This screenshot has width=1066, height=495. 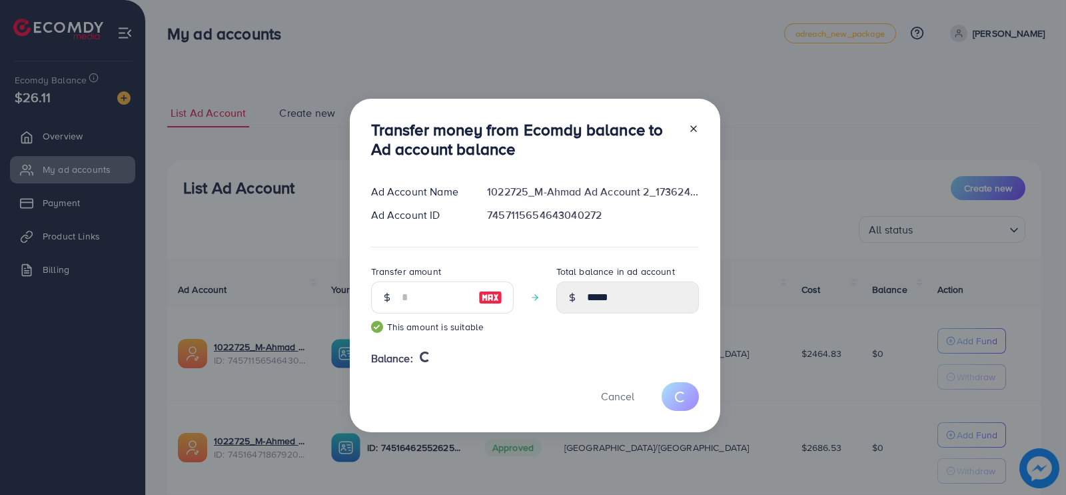 I want to click on div: 7457115654643040272, so click(x=593, y=215).